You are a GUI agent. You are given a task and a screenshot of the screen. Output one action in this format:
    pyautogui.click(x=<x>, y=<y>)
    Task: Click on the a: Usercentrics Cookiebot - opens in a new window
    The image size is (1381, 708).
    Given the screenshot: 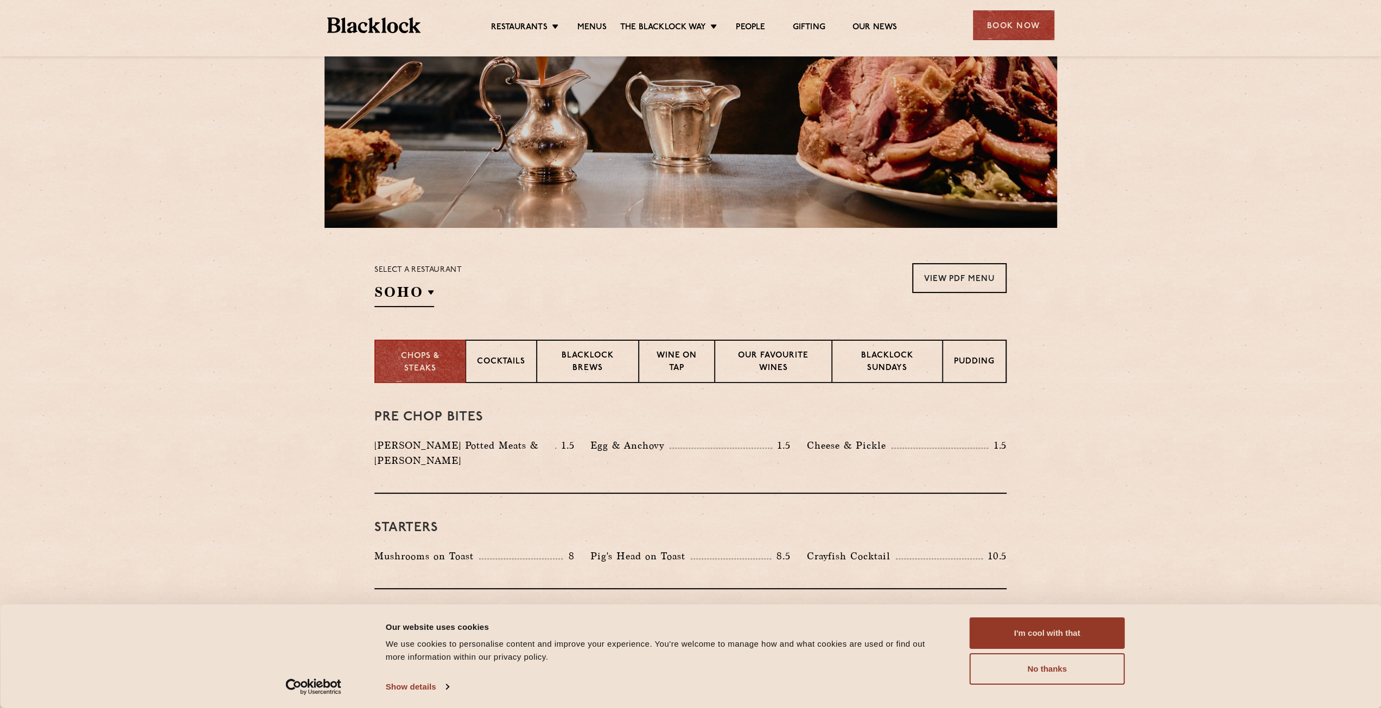 What is the action you would take?
    pyautogui.click(x=313, y=687)
    